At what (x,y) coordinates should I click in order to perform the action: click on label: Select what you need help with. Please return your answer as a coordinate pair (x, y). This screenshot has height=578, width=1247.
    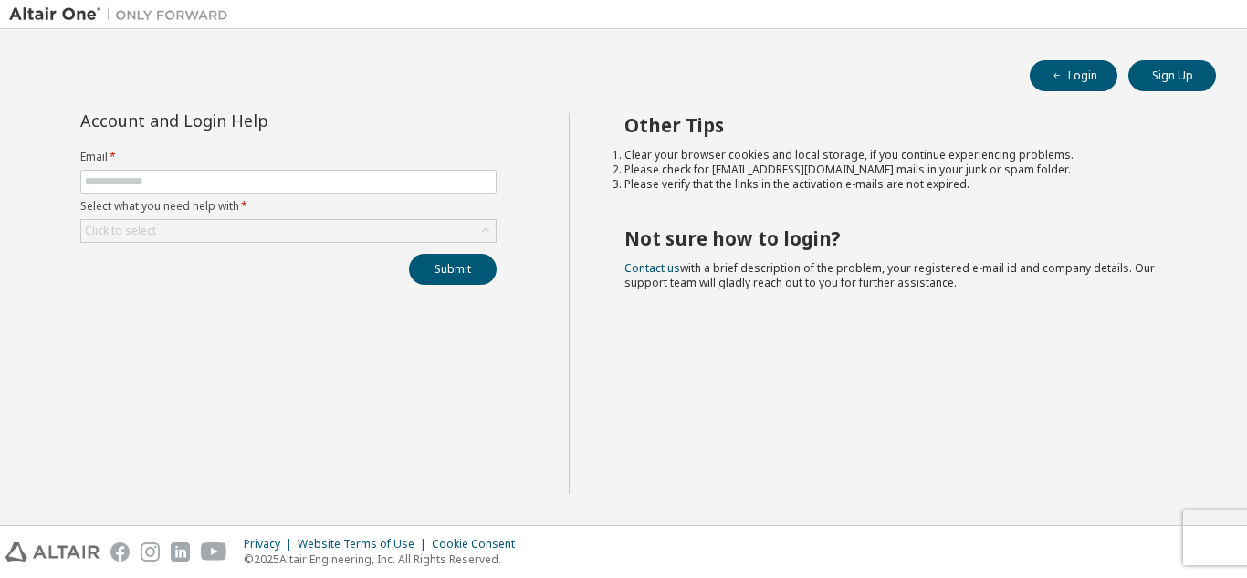
    Looking at the image, I should click on (288, 206).